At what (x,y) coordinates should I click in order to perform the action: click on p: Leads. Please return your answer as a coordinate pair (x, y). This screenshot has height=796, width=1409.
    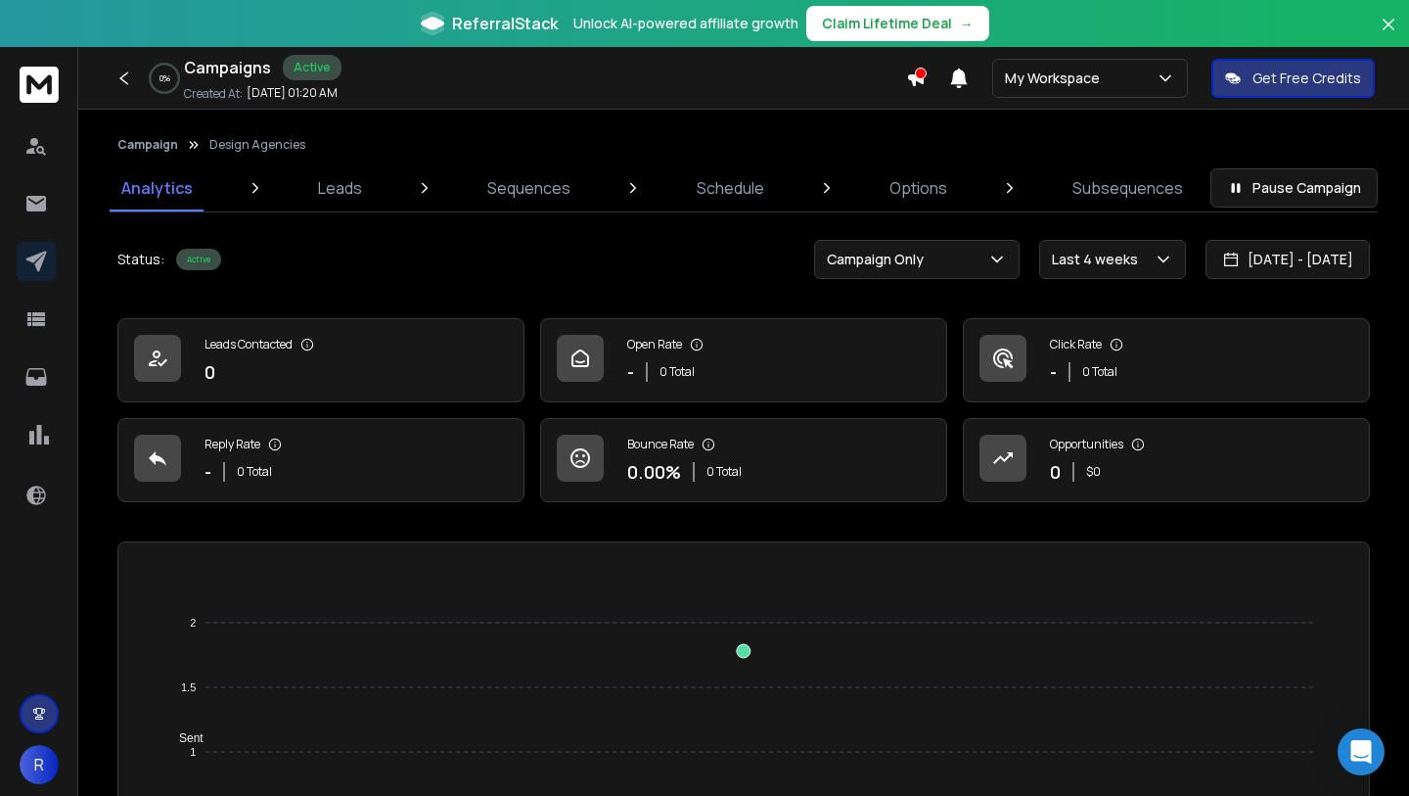
    Looking at the image, I should click on (340, 188).